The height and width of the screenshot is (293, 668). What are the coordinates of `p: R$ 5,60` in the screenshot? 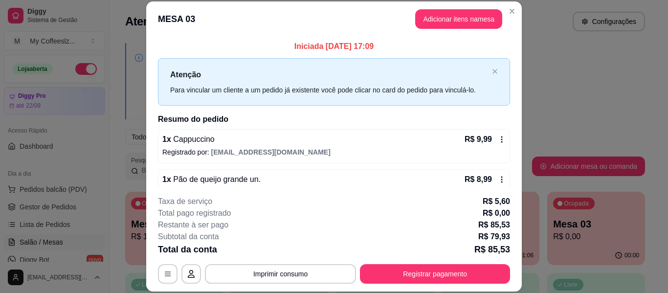 It's located at (496, 201).